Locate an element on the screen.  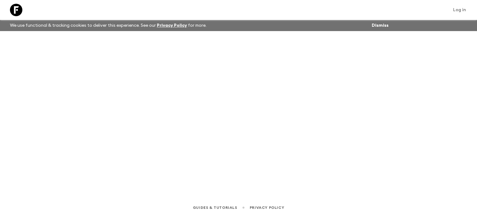
a: Log in is located at coordinates (460, 10).